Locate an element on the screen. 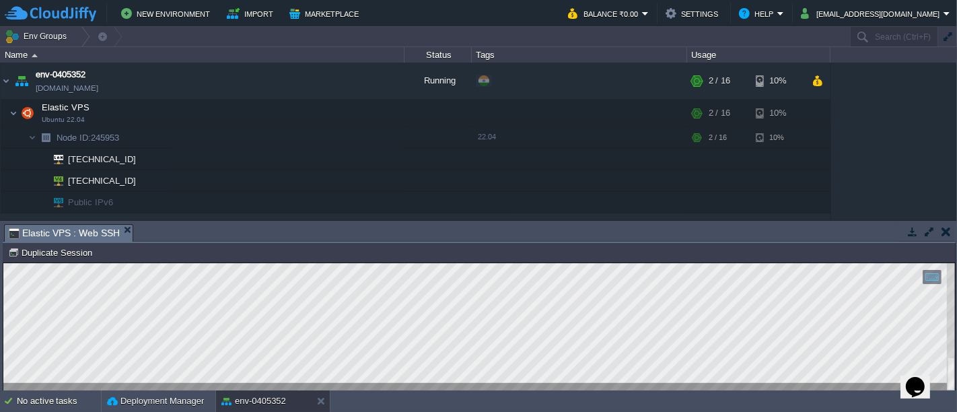 The image size is (957, 412). button: env-0405352 is located at coordinates (254, 401).